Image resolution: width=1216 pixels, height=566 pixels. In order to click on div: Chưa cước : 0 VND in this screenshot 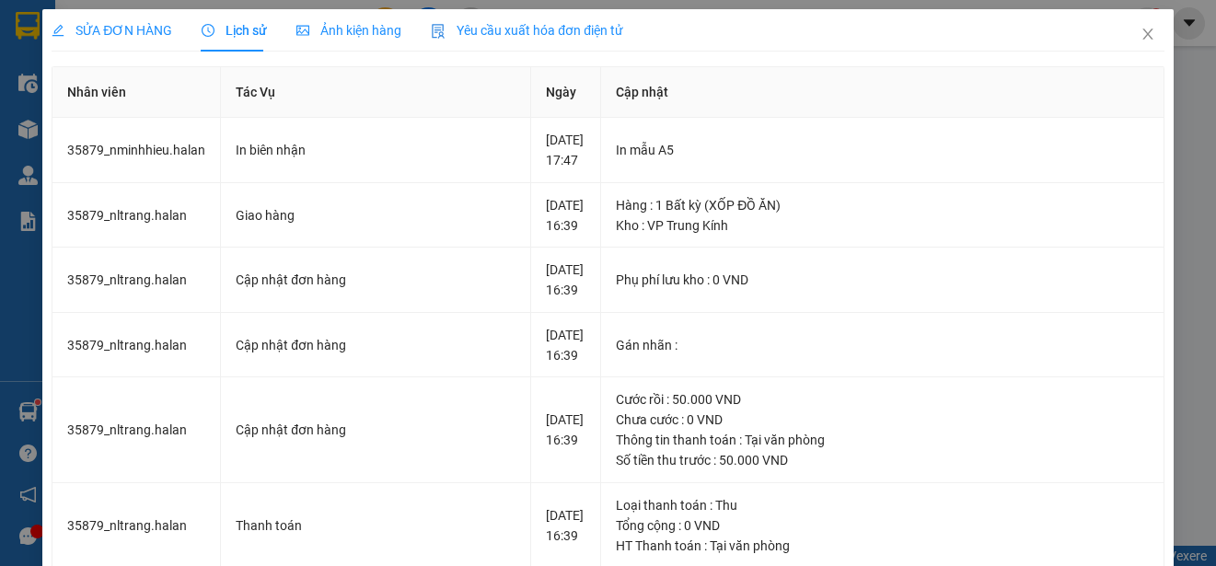, I will do `click(882, 420)`.